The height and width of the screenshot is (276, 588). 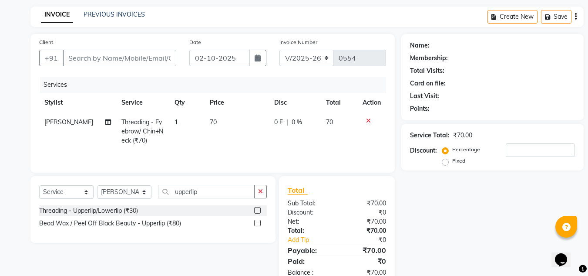 What do you see at coordinates (557, 17) in the screenshot?
I see `button: Save` at bounding box center [557, 17].